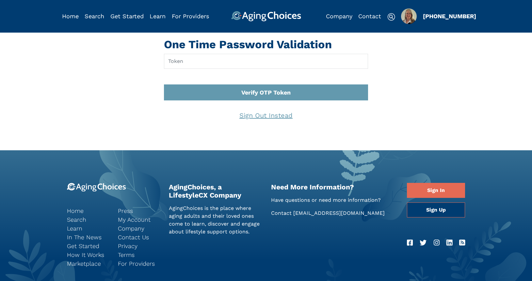  I want to click on a: Press, so click(138, 211).